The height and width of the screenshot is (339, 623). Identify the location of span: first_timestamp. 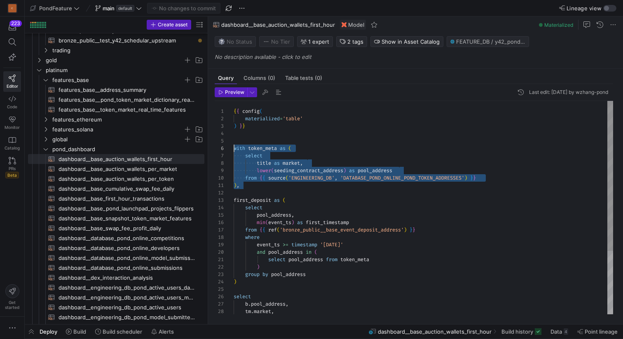
(327, 222).